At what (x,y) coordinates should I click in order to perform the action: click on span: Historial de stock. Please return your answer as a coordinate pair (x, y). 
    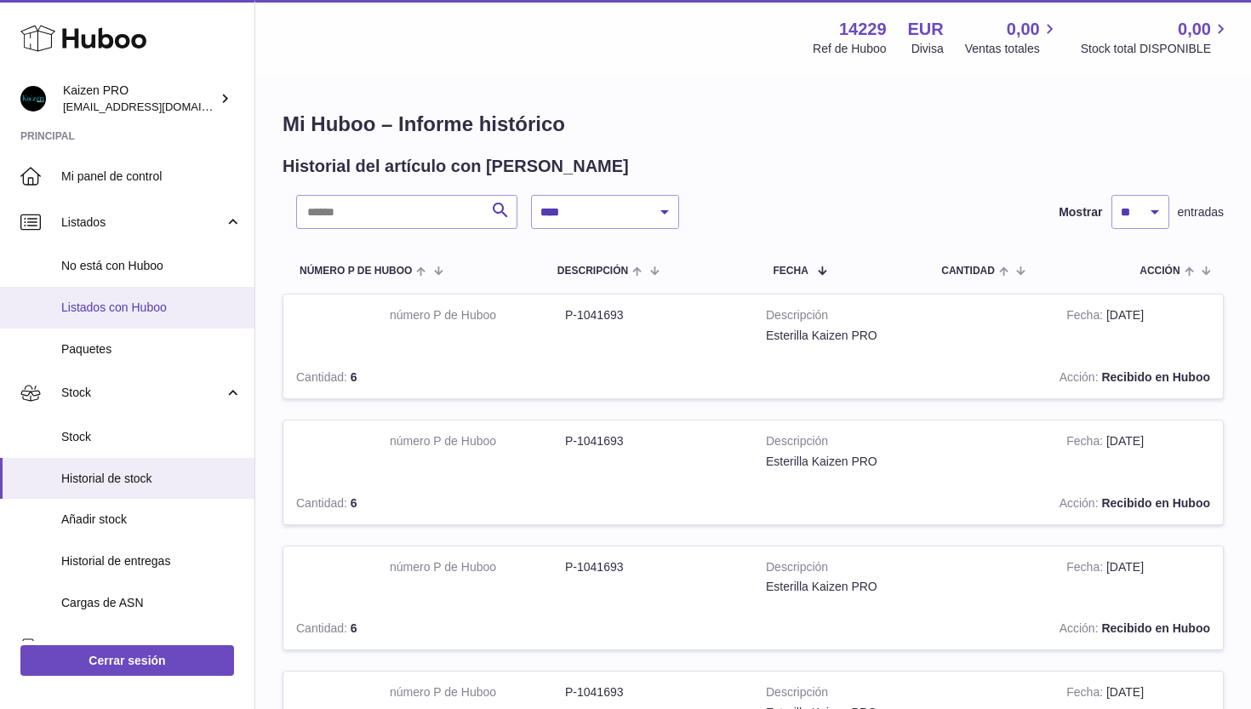
    Looking at the image, I should click on (151, 478).